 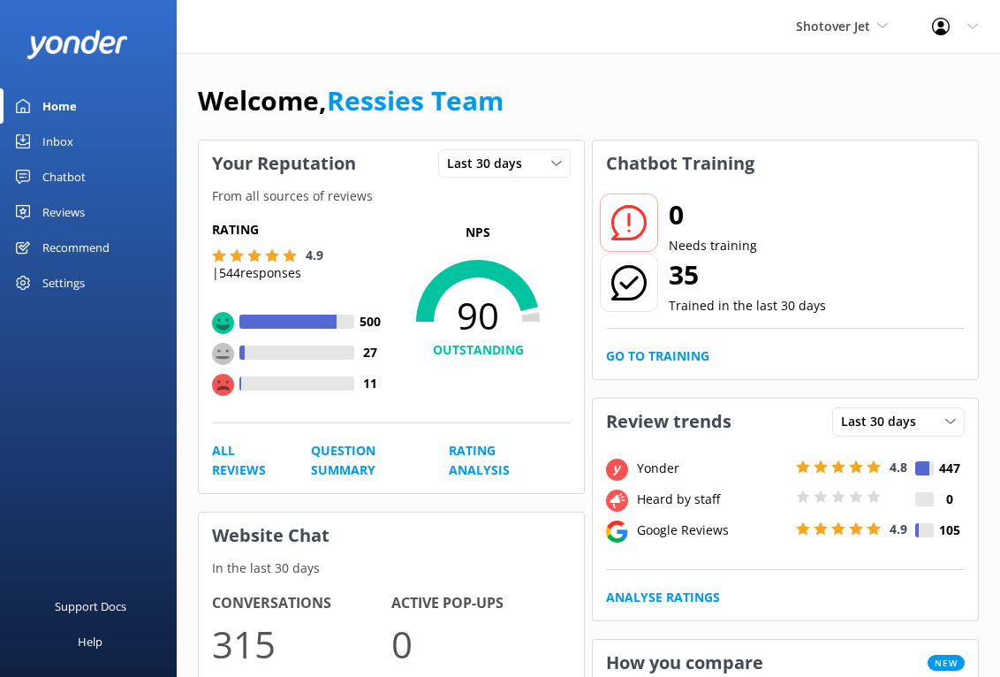 What do you see at coordinates (351, 101) in the screenshot?
I see `h1: Welcome,` at bounding box center [351, 101].